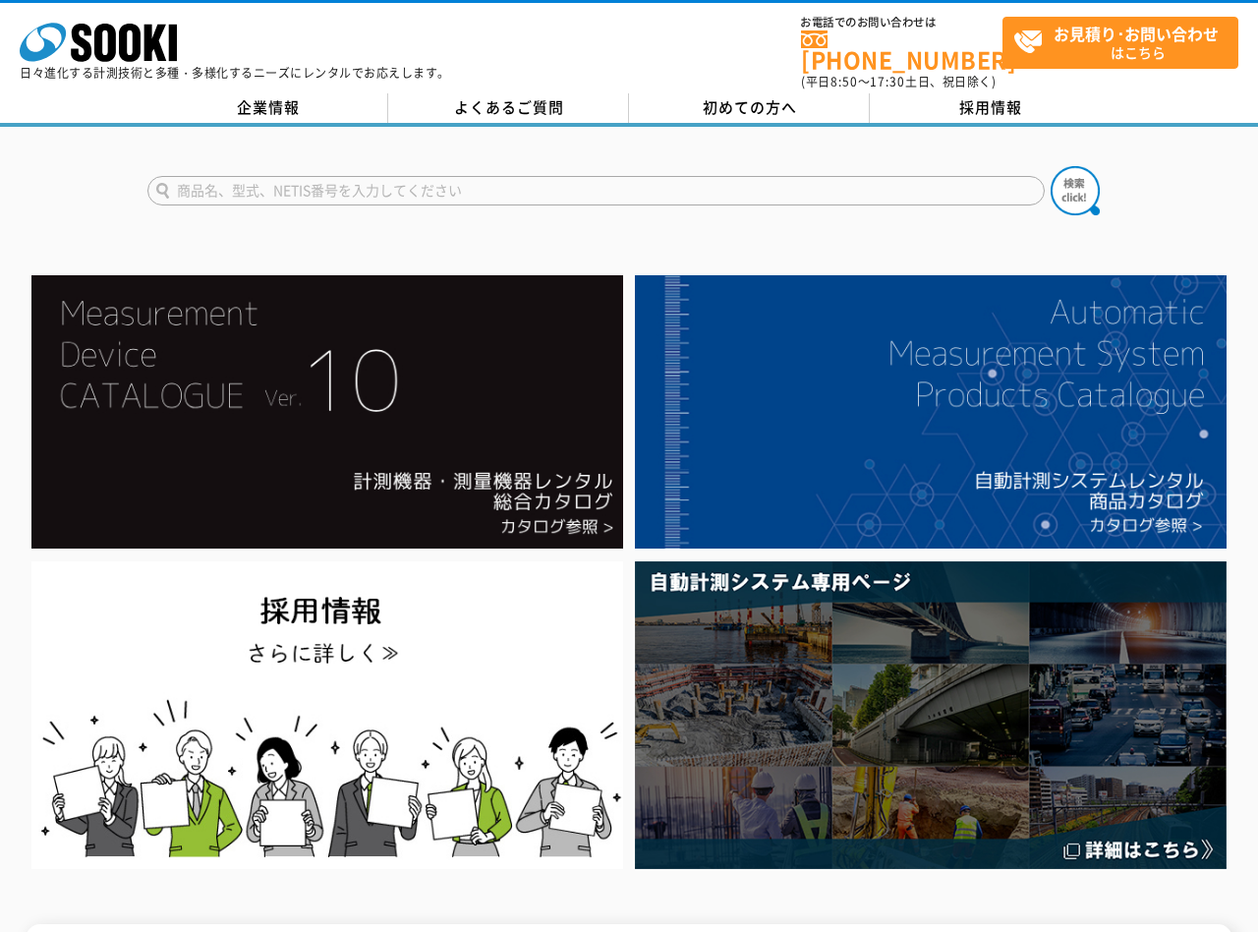 Image resolution: width=1258 pixels, height=932 pixels. I want to click on span: 17:30, so click(888, 82).